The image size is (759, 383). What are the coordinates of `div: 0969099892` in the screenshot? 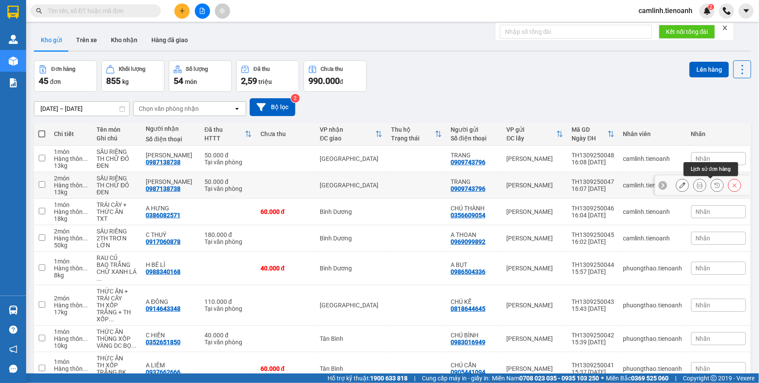 It's located at (468, 242).